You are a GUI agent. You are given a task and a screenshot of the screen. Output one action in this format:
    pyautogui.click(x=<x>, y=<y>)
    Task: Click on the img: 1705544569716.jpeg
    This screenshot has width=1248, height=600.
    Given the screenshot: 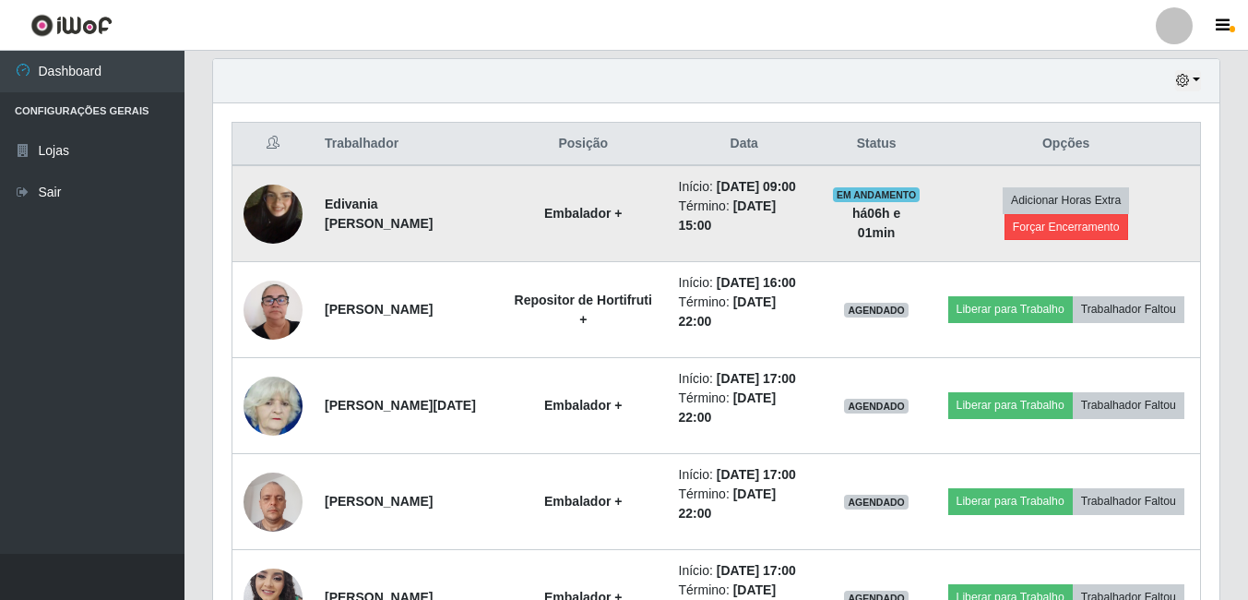 What is the action you would take?
    pyautogui.click(x=273, y=214)
    